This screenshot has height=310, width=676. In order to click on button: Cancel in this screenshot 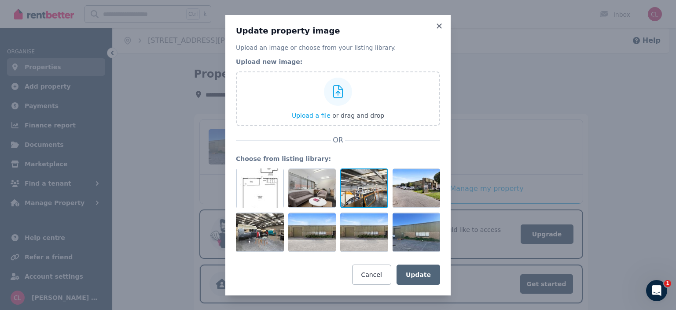, I will do `click(372, 274)`.